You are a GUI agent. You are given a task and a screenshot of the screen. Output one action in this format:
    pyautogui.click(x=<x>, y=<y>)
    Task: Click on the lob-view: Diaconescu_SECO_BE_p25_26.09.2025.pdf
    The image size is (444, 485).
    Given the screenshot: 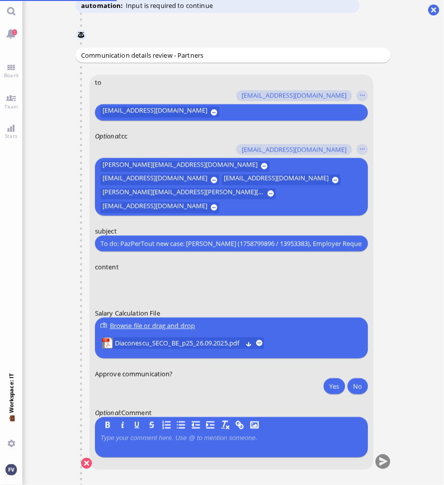 What is the action you would take?
    pyautogui.click(x=183, y=343)
    